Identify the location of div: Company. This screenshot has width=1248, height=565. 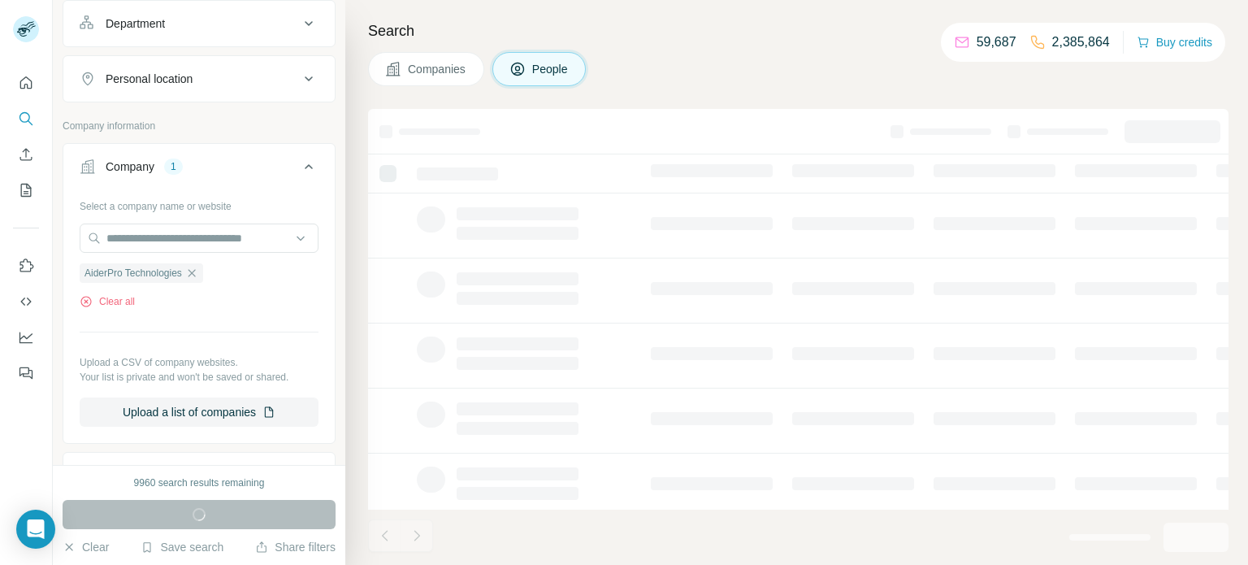
(130, 167).